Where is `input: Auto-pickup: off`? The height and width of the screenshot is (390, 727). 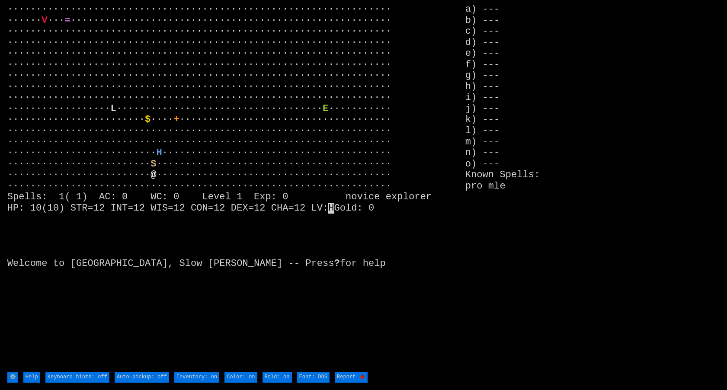
input: Auto-pickup: off is located at coordinates (142, 378).